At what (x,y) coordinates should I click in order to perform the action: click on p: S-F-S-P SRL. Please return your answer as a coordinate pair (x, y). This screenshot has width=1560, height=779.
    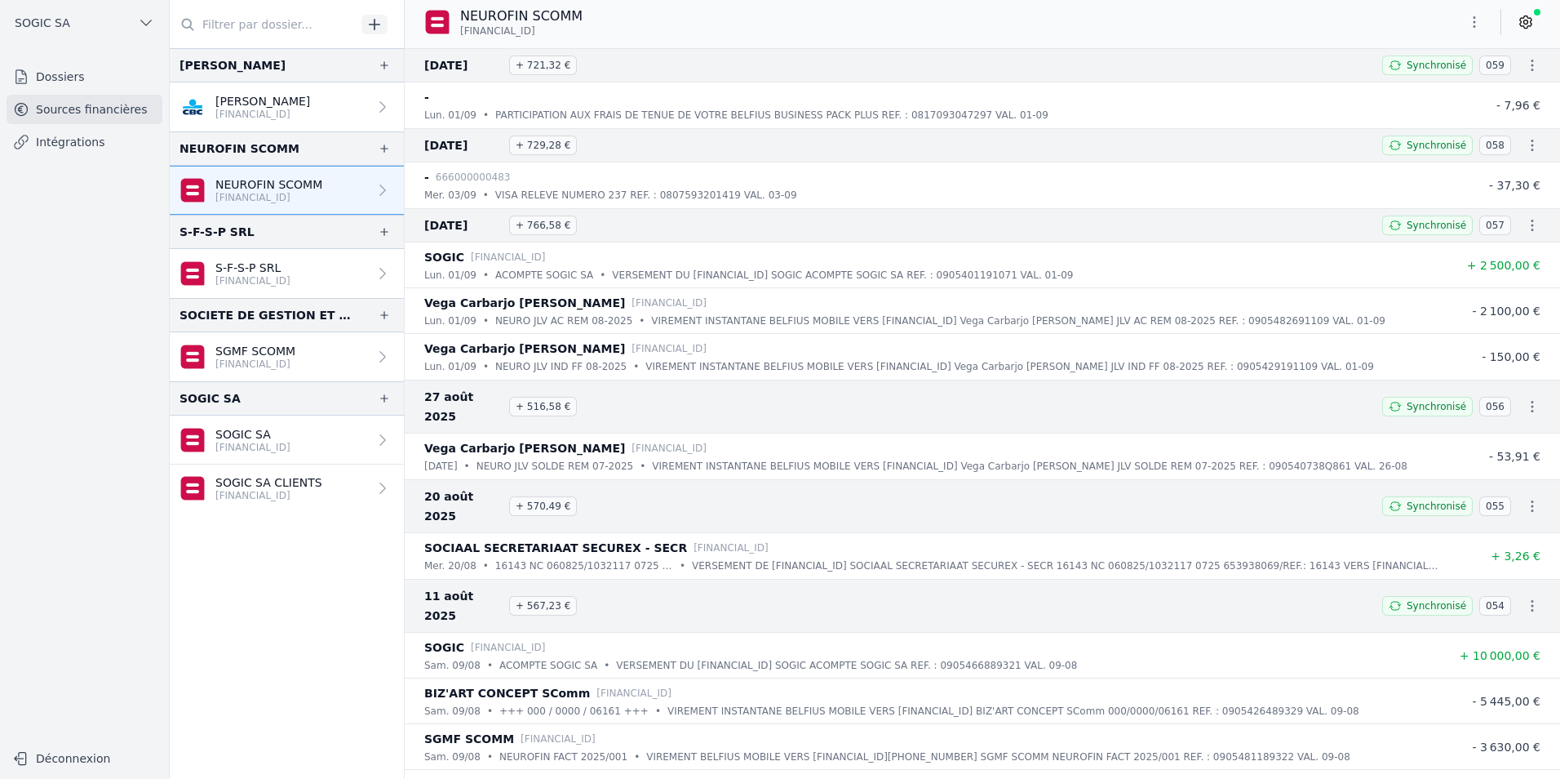
    Looking at the image, I should click on (253, 268).